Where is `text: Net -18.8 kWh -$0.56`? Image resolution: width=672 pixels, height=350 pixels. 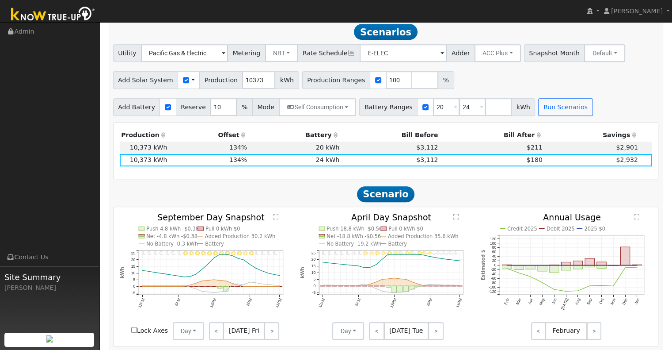 text: Net -18.8 kWh -$0.56 is located at coordinates (354, 236).